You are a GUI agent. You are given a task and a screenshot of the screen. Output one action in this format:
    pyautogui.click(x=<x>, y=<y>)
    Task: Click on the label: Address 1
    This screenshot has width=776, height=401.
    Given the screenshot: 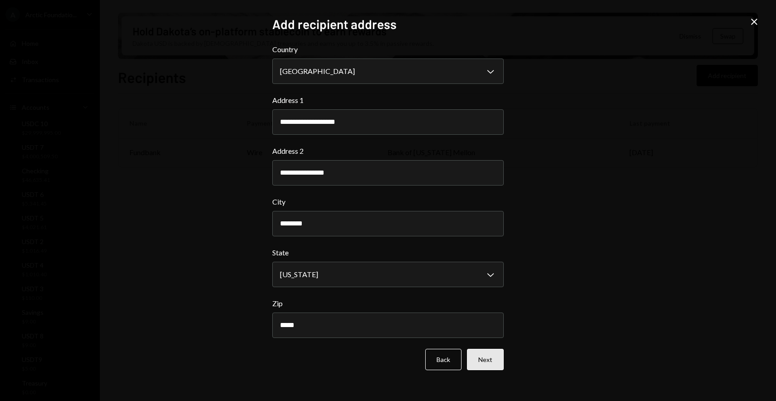 What is the action you would take?
    pyautogui.click(x=388, y=100)
    